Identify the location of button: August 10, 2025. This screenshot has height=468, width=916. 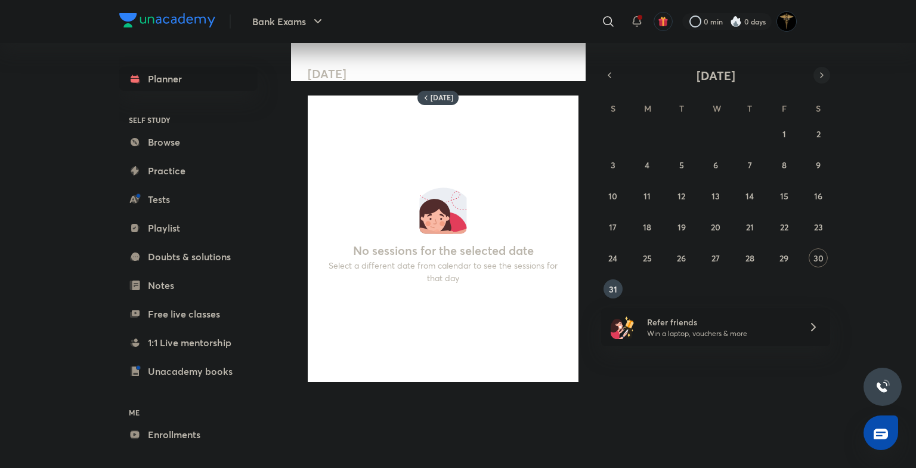
(613, 196).